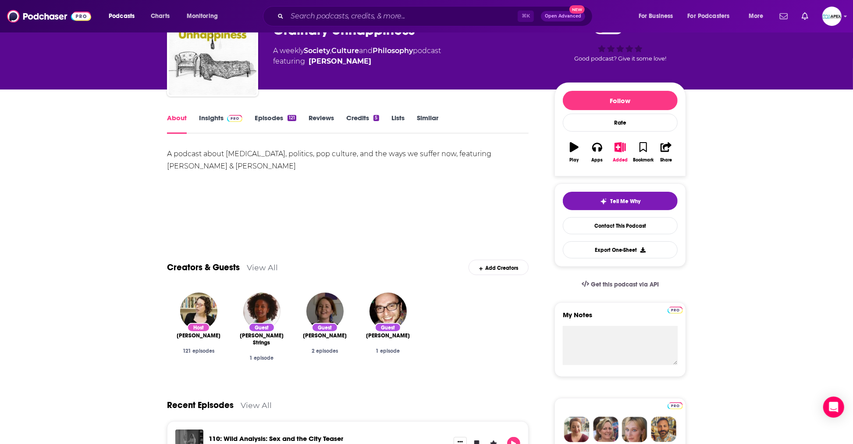 Image resolution: width=853 pixels, height=444 pixels. What do you see at coordinates (388, 311) in the screenshot?
I see `a: Sam Adler-Bell` at bounding box center [388, 311].